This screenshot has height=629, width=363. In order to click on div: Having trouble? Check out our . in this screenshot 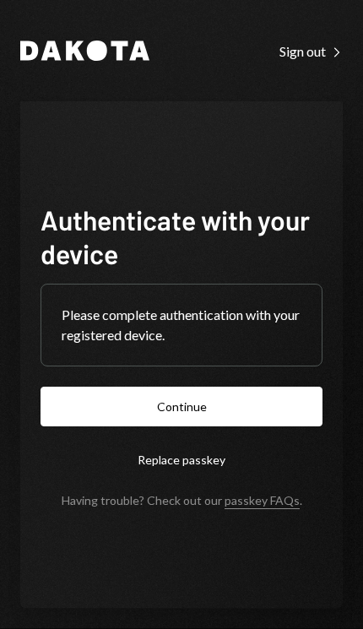, I will do `click(182, 500)`.